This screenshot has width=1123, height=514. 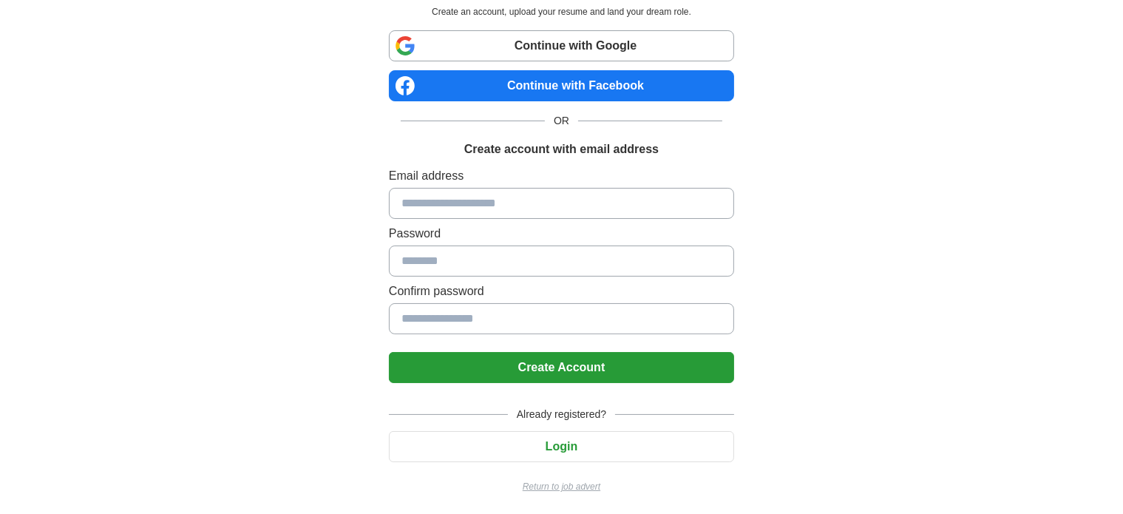 What do you see at coordinates (561, 12) in the screenshot?
I see `p: Create an account, upload your resume and land your dream role.` at bounding box center [561, 12].